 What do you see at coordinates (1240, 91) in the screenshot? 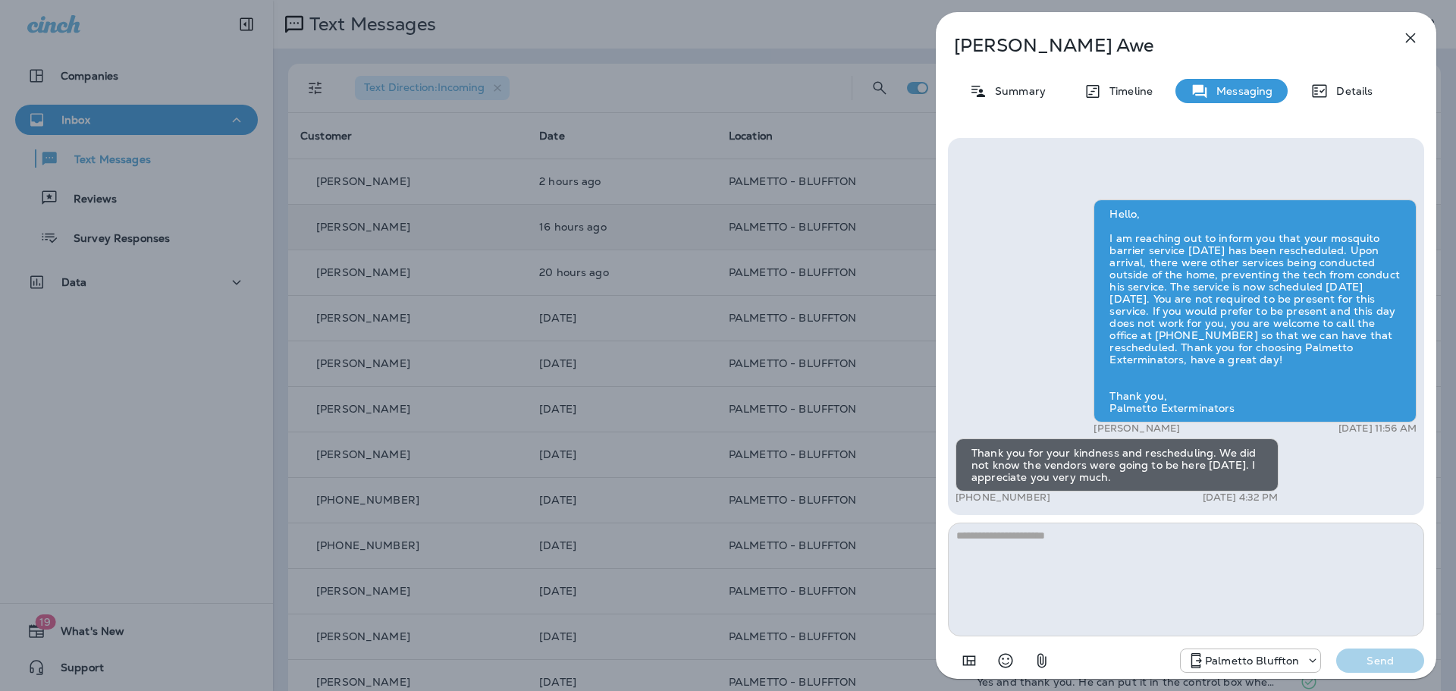
I see `p: Messaging` at bounding box center [1240, 91].